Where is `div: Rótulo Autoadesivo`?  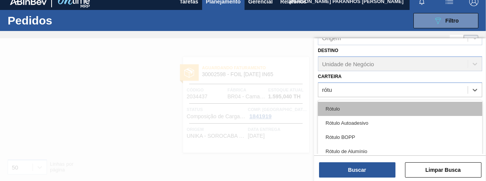
div: Rótulo Autoadesivo is located at coordinates (400, 123).